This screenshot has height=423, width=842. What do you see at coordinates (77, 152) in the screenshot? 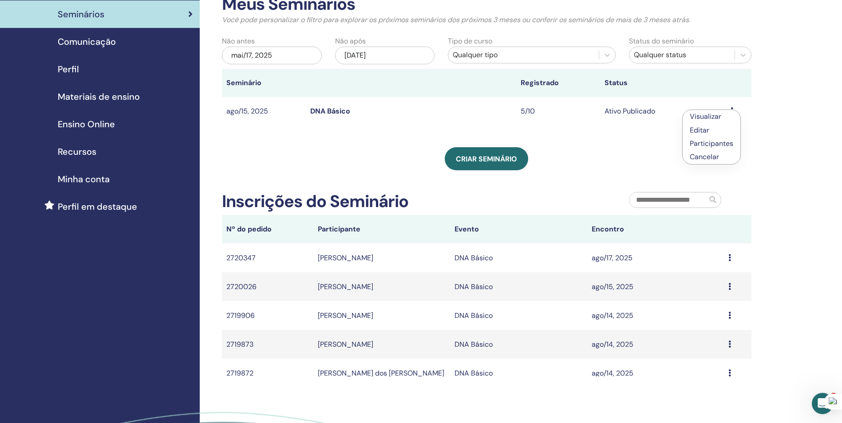
I see `span: Recursos` at bounding box center [77, 152].